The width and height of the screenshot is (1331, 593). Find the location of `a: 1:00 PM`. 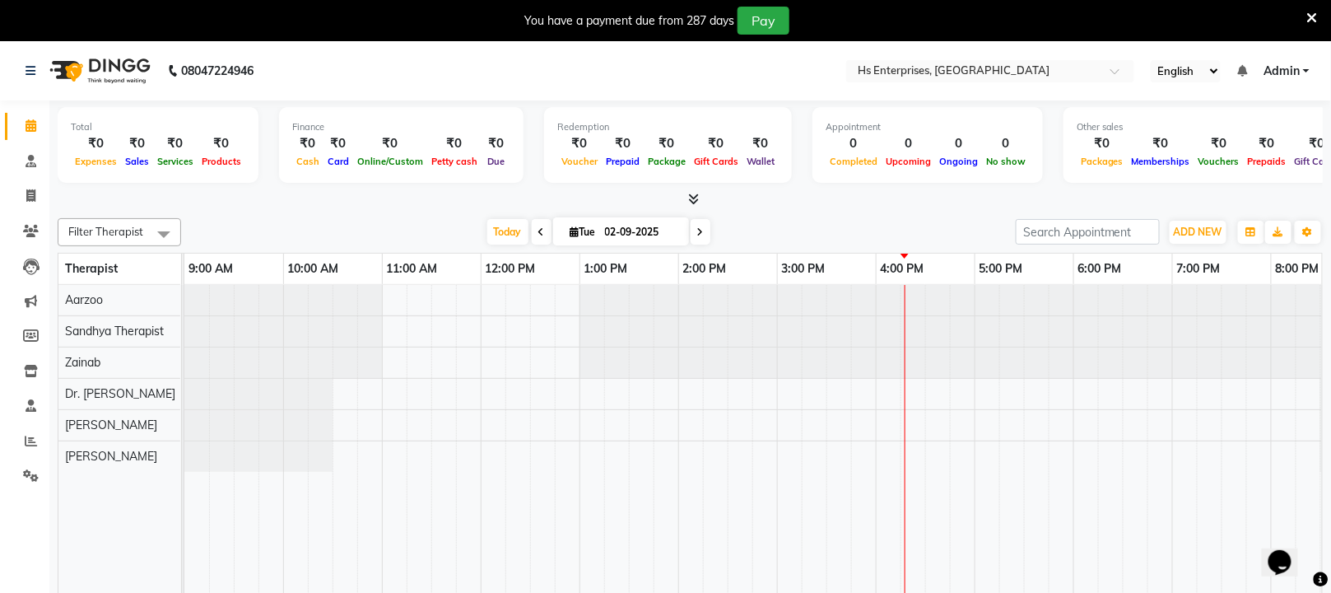

a: 1:00 PM is located at coordinates (606, 268).